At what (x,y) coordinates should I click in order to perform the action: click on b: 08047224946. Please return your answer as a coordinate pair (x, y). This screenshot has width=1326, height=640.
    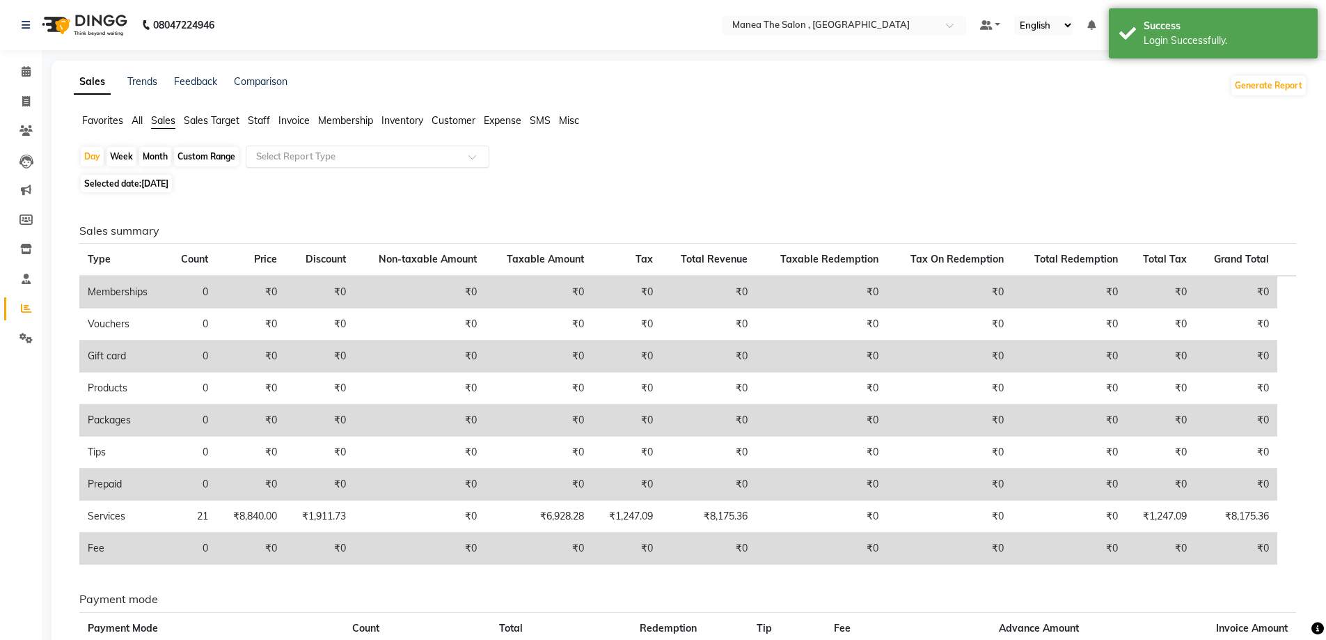
    Looking at the image, I should click on (184, 25).